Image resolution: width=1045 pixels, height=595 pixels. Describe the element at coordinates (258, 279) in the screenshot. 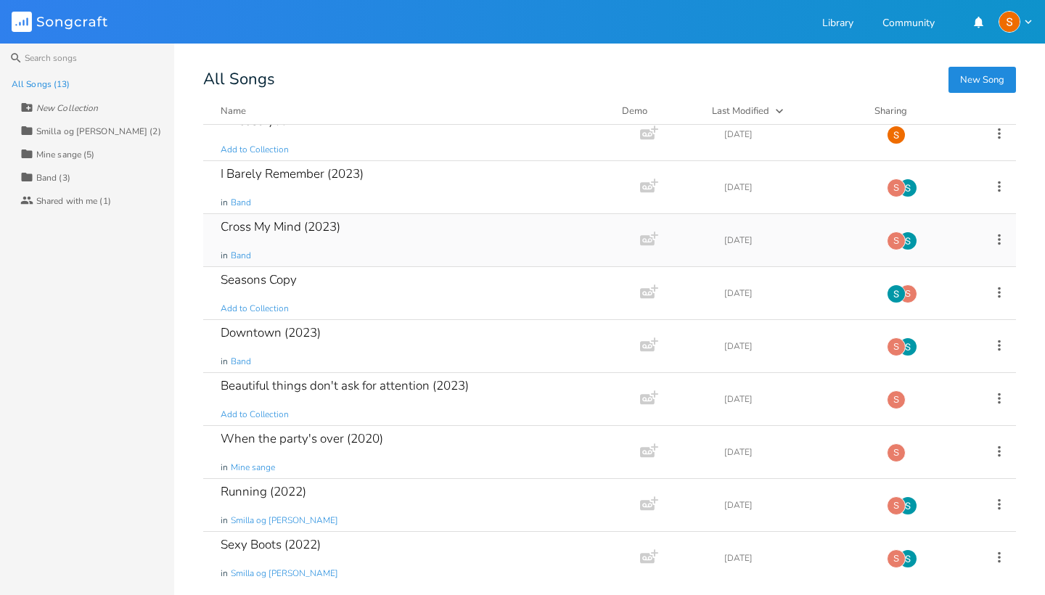

I see `div: Seasons Copy` at that location.